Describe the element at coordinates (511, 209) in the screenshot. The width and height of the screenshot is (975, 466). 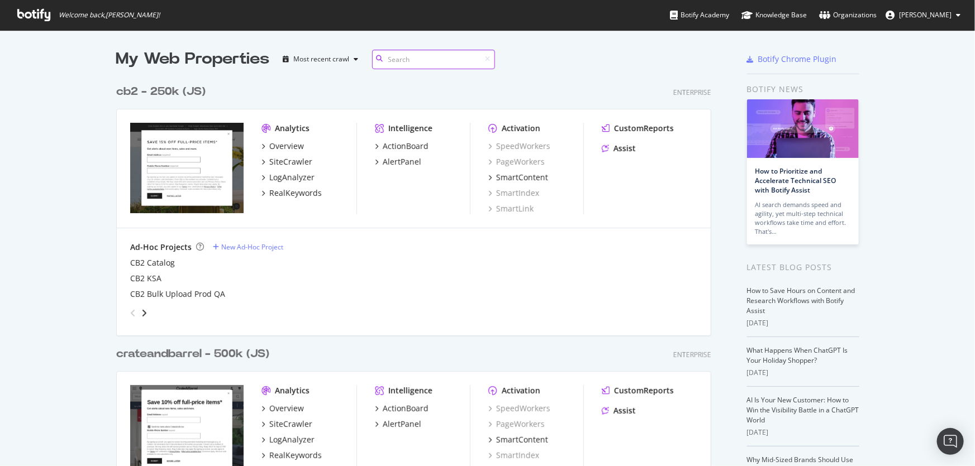
I see `div: SmartLink` at that location.